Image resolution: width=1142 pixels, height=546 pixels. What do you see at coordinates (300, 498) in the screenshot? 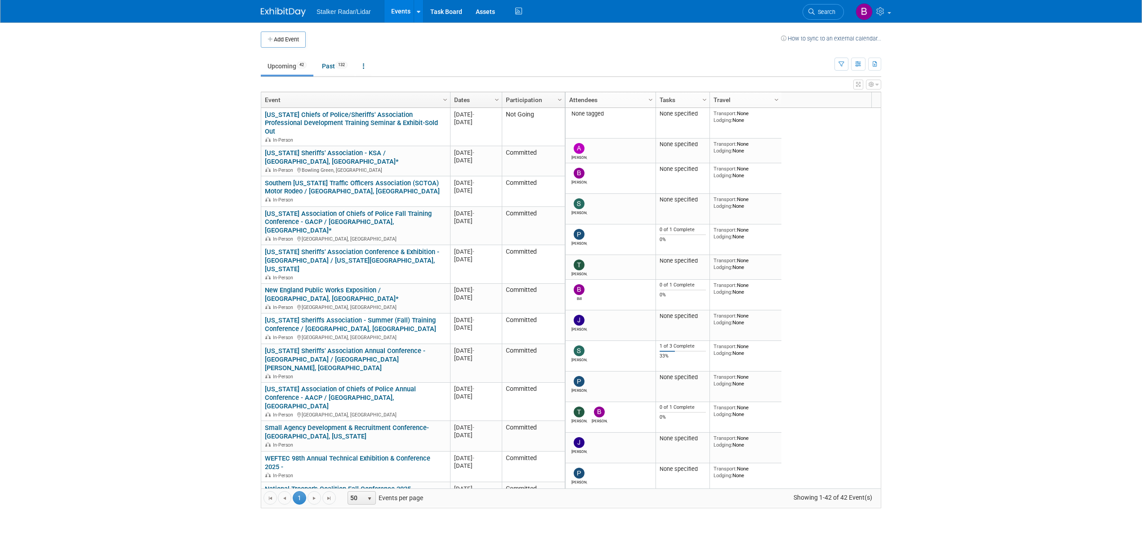
I see `span: 1` at bounding box center [300, 498].